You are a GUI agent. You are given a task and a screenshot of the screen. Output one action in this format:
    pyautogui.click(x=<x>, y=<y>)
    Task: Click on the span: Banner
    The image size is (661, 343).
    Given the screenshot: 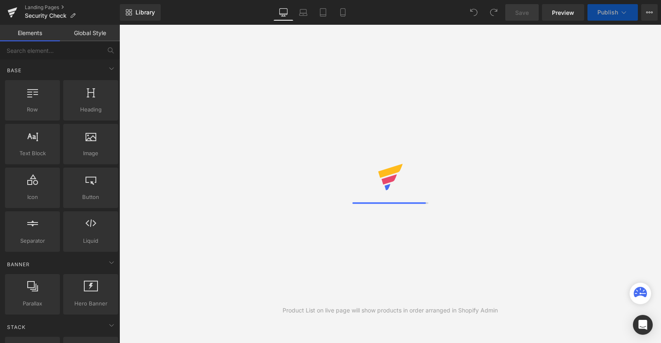 What is the action you would take?
    pyautogui.click(x=18, y=264)
    